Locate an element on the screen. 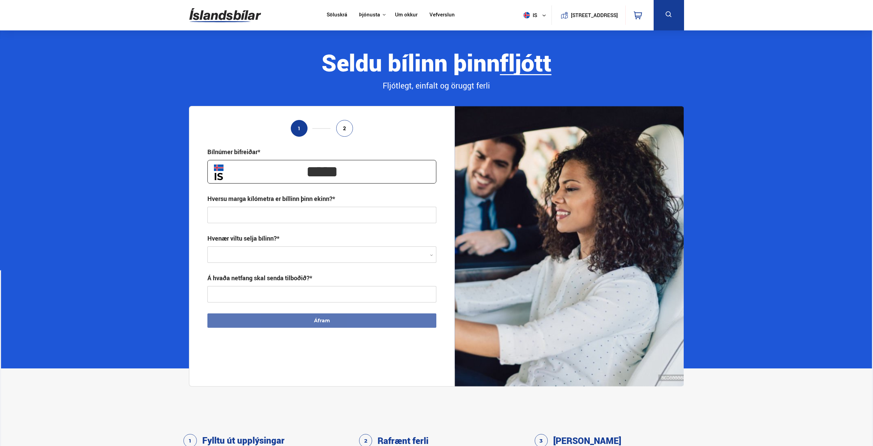  div: Hversu marga kílómetra er bíllinn þinn ekinn?* is located at coordinates (271, 198).